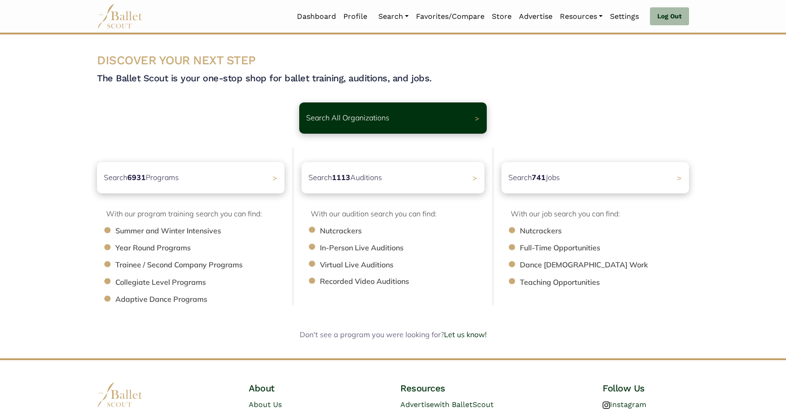  What do you see at coordinates (393, 17) in the screenshot?
I see `a: Search` at bounding box center [393, 17].